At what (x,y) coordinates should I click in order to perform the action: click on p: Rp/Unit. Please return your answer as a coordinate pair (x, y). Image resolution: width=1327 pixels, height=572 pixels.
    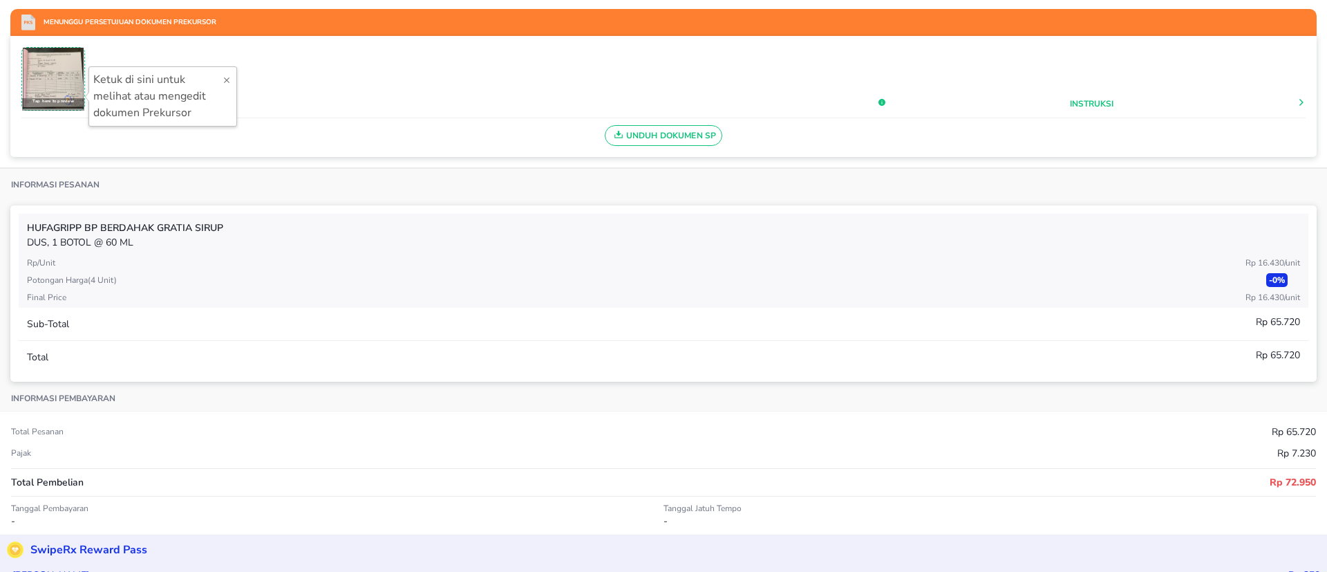
    Looking at the image, I should click on (41, 263).